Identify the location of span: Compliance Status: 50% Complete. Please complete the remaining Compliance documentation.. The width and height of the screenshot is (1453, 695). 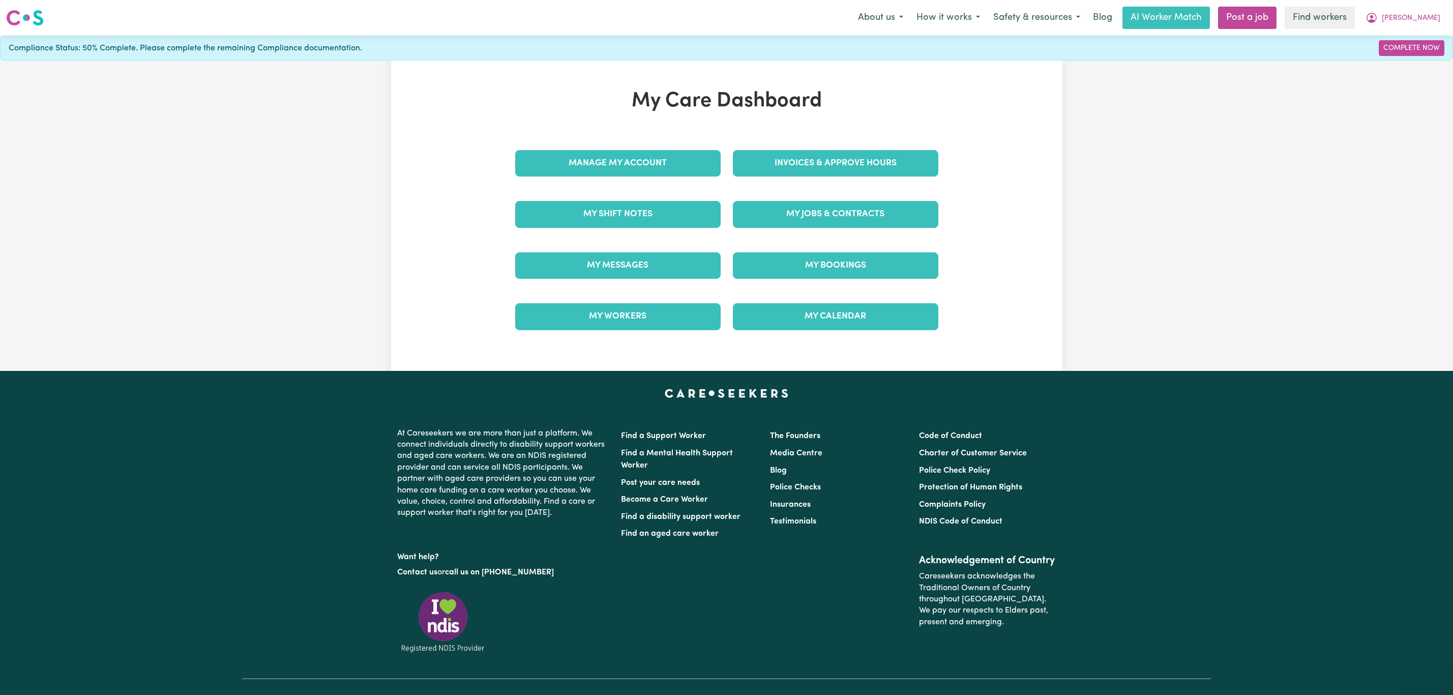
(185, 48).